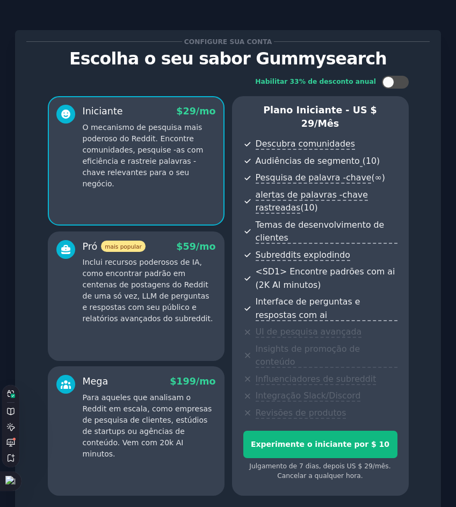 The image size is (456, 507). Describe the element at coordinates (228, 42) in the screenshot. I see `sider-trans-text: Configure sua conta` at that location.